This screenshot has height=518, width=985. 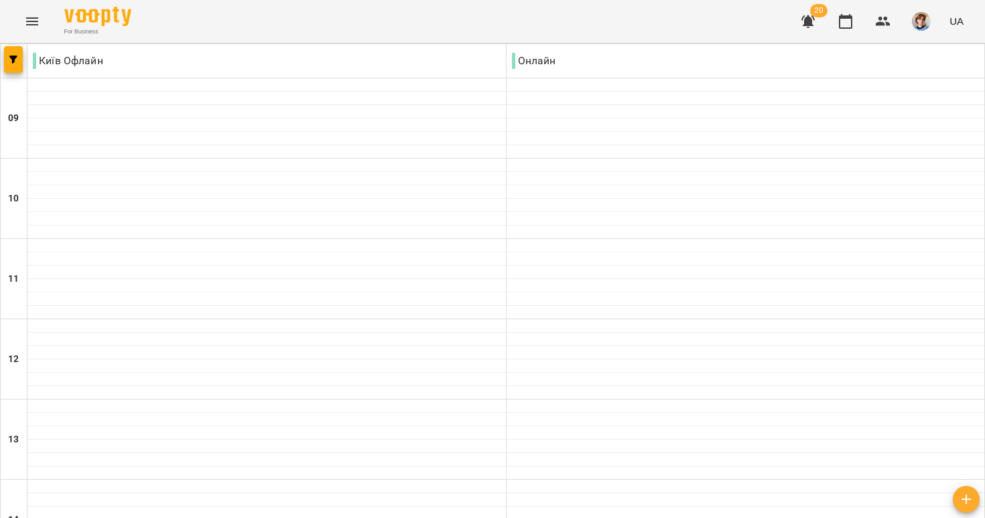 I want to click on p: Київ Офлайн, so click(x=68, y=61).